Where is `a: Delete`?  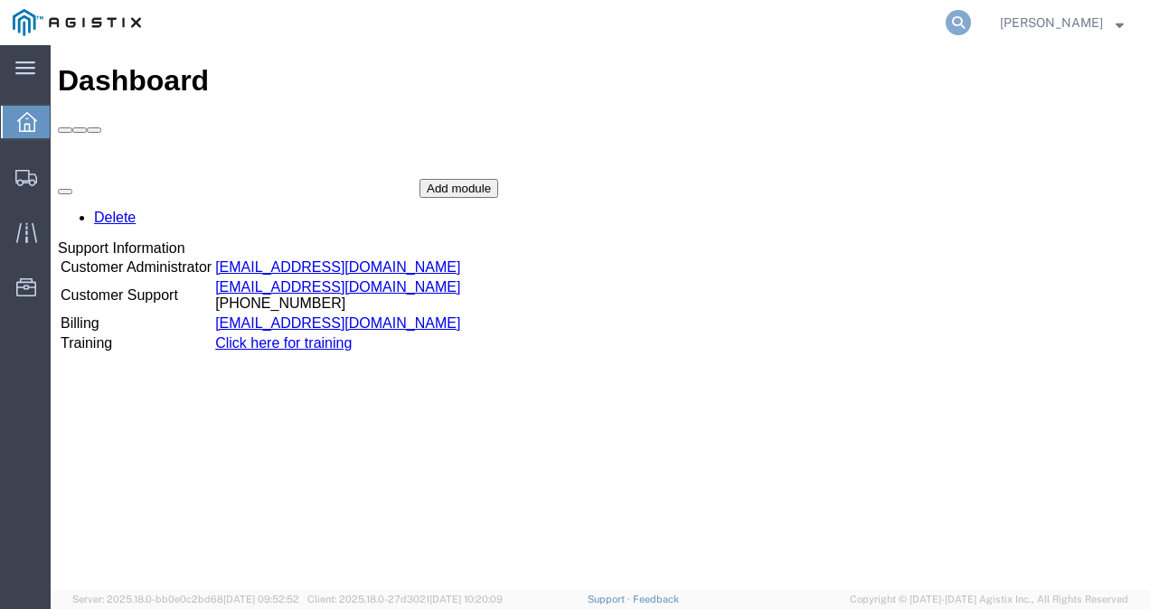
a: Delete is located at coordinates (64, 172).